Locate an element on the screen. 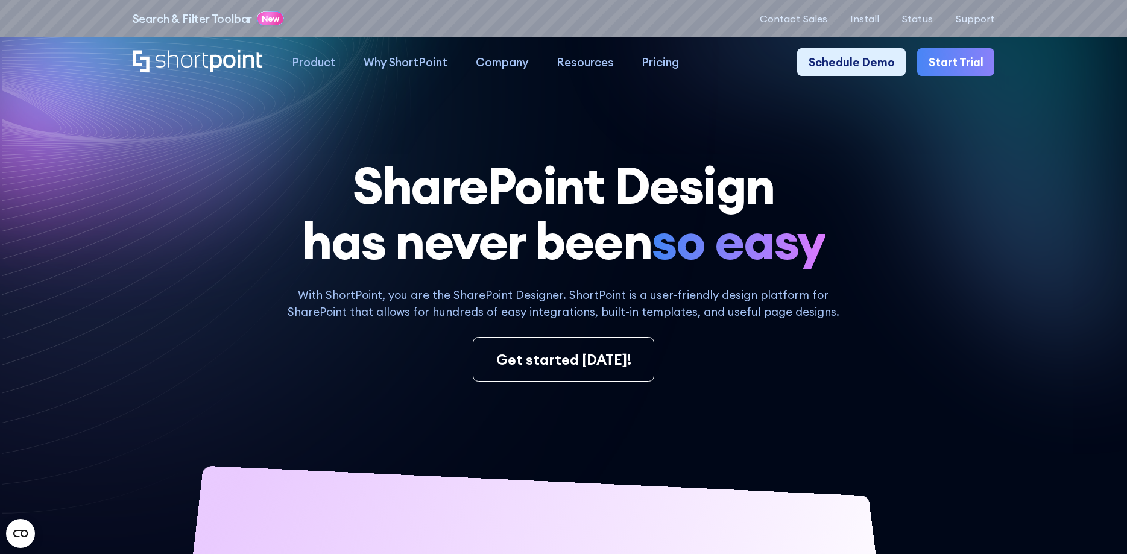 The height and width of the screenshot is (554, 1127). a: Support is located at coordinates (974, 19).